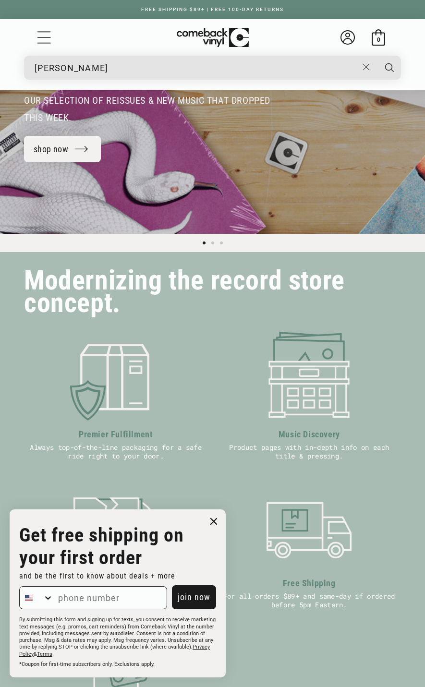 This screenshot has height=687, width=425. What do you see at coordinates (194, 597) in the screenshot?
I see `button: join now` at bounding box center [194, 597].